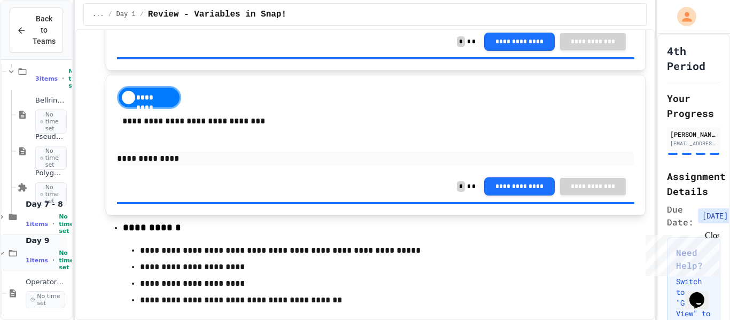  What do you see at coordinates (126, 14) in the screenshot?
I see `span: Day 1` at bounding box center [126, 14].